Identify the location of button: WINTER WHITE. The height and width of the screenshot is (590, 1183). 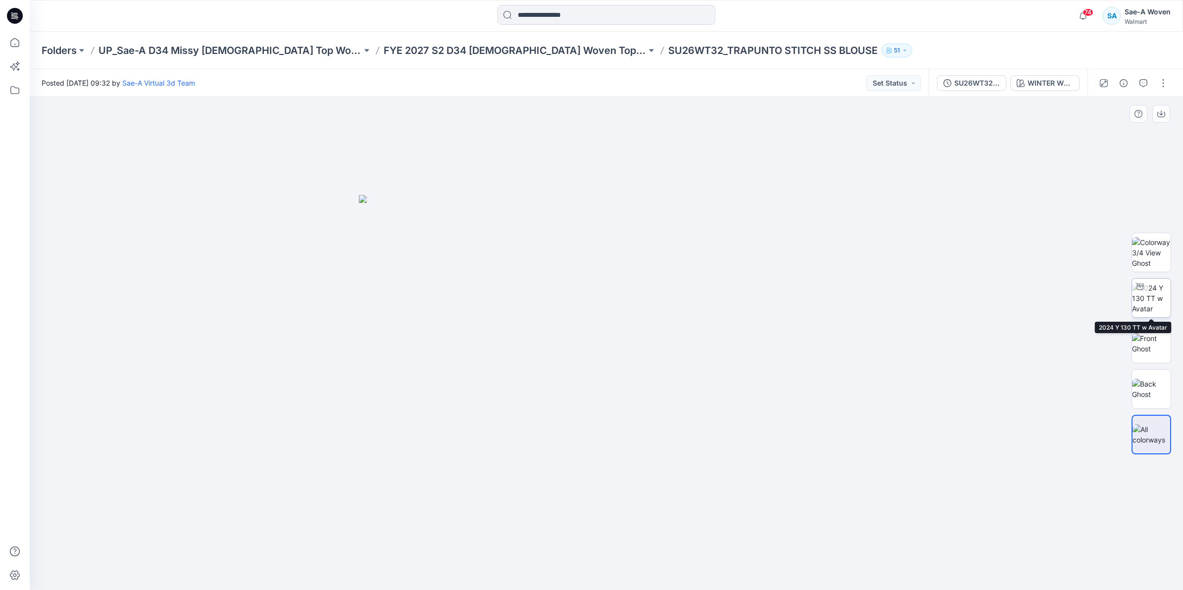
(1045, 83).